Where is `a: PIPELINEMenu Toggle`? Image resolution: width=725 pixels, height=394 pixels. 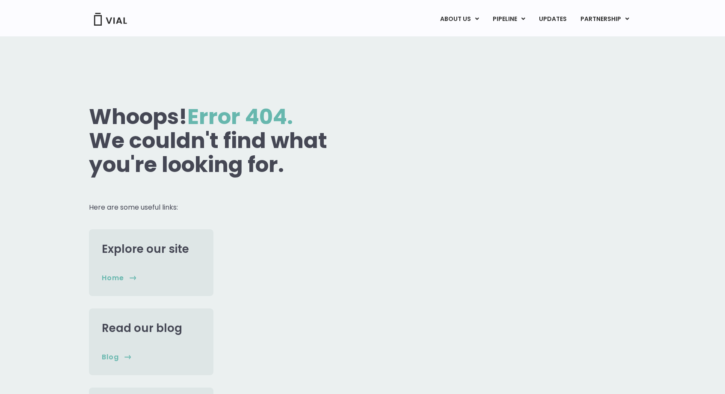
a: PIPELINEMenu Toggle is located at coordinates (509, 19).